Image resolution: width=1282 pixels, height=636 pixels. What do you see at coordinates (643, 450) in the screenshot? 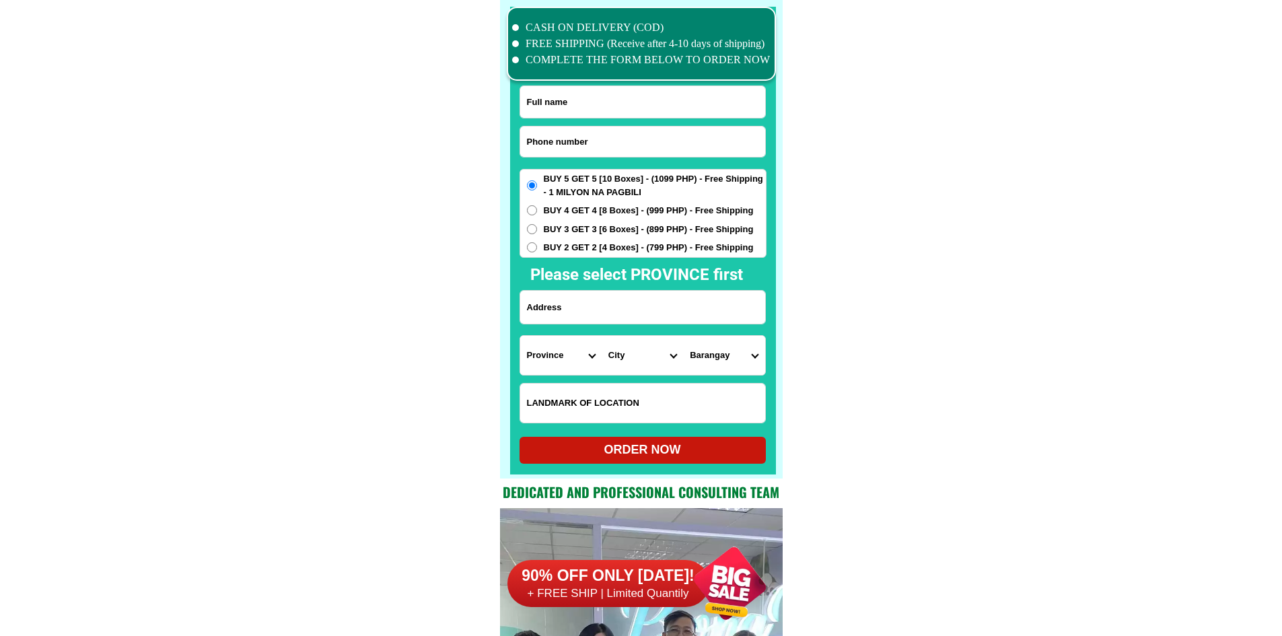
I see `div: ORDER NOW` at bounding box center [643, 450].